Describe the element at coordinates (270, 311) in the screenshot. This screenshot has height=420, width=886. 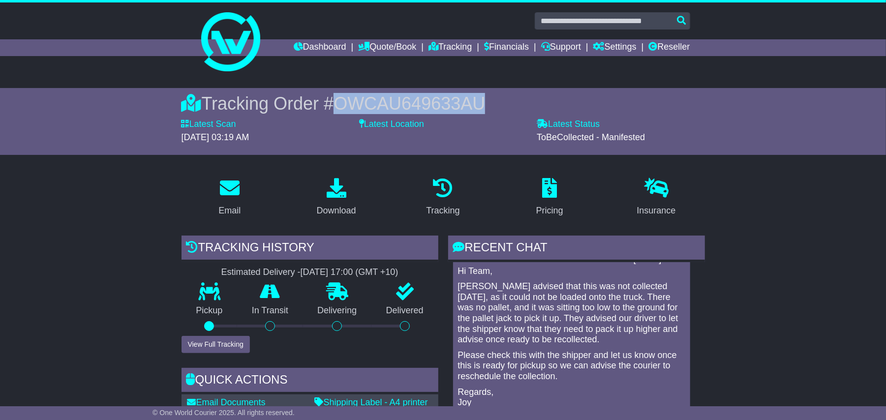
I see `p: In Transit` at that location.